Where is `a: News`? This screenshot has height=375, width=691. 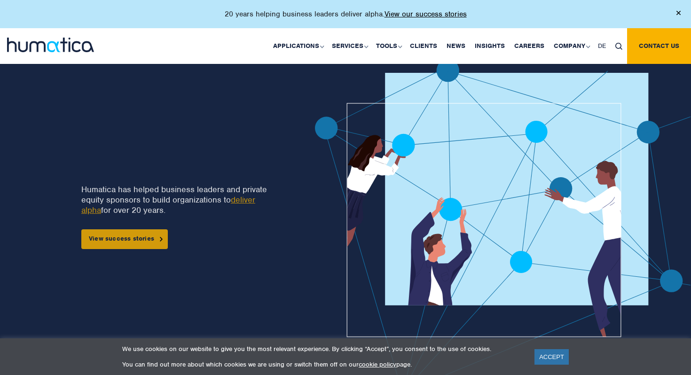
a: News is located at coordinates (456, 46).